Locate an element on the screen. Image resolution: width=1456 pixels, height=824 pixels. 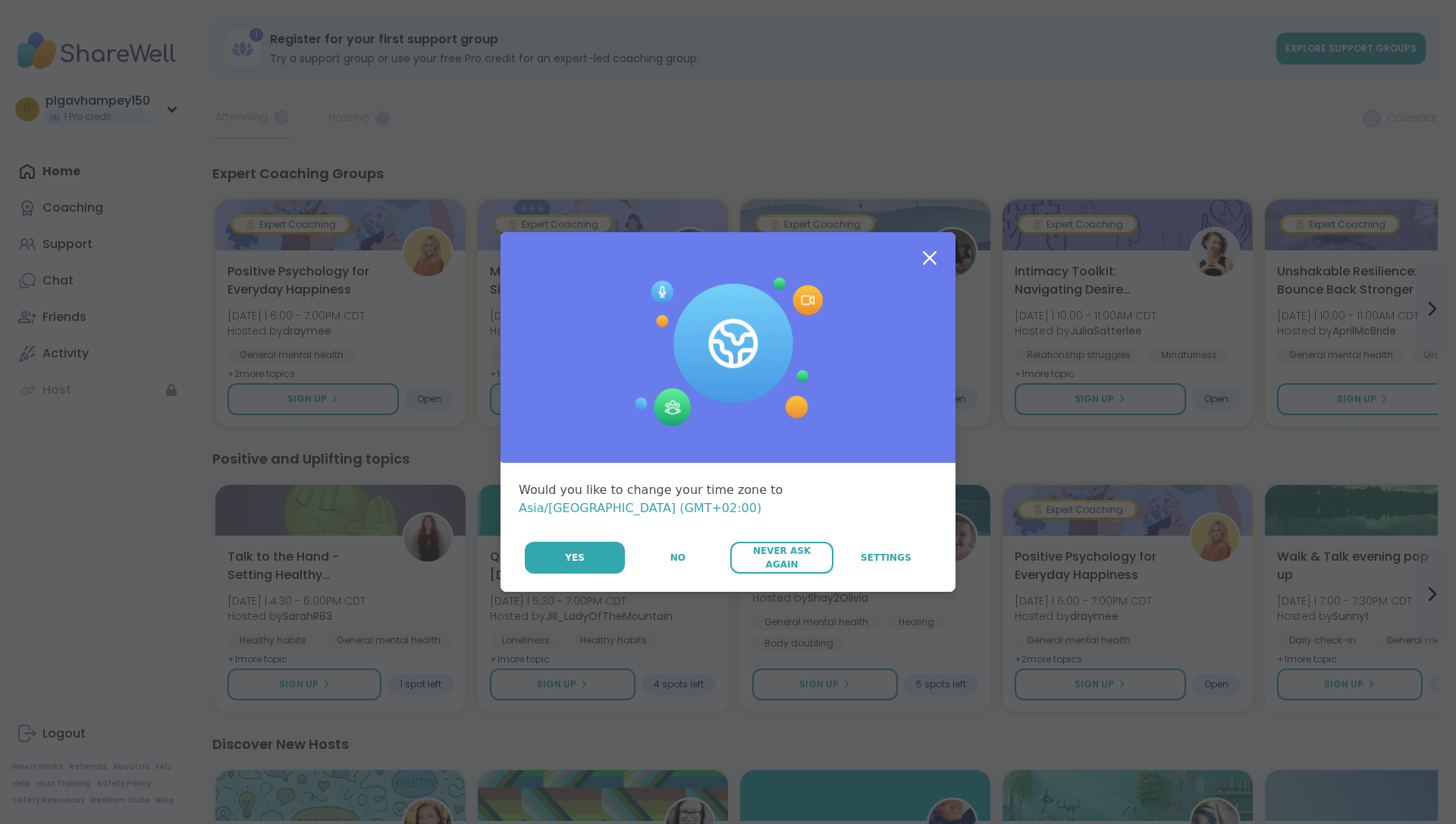
div: Would you like to change your time zone to is located at coordinates (728, 500).